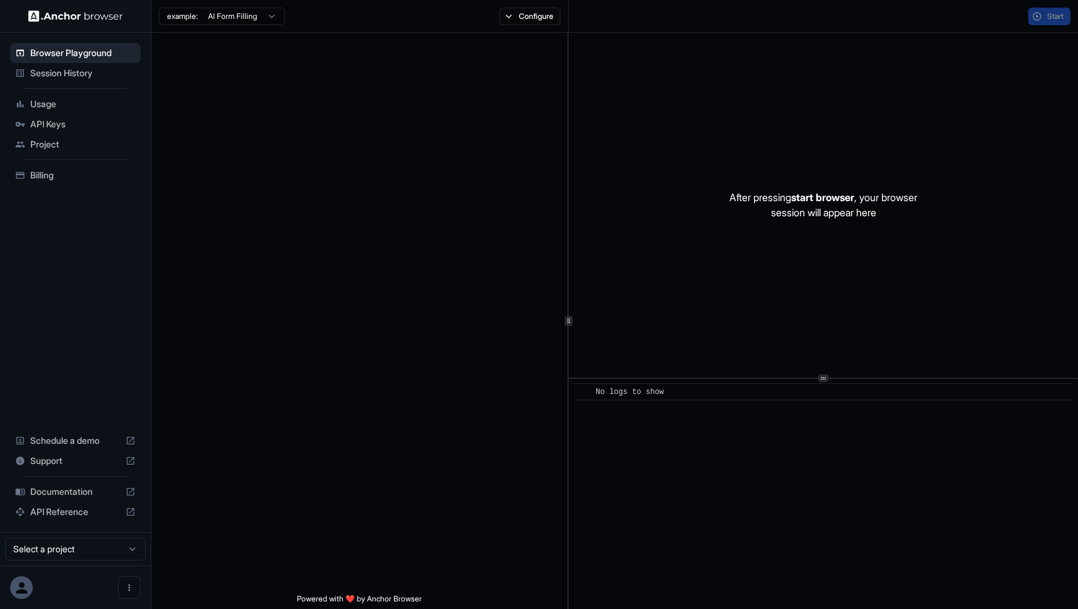 This screenshot has width=1078, height=609. I want to click on button: Open menu, so click(129, 587).